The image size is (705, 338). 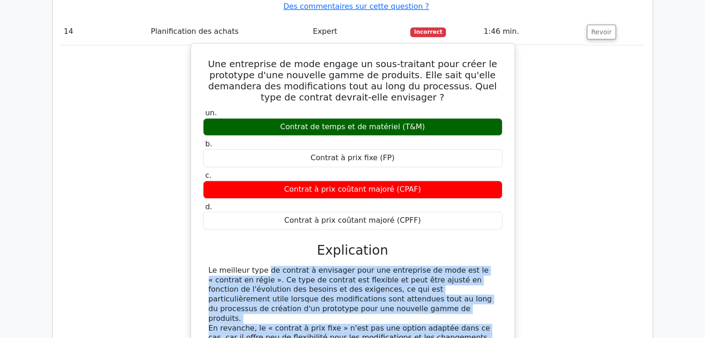 What do you see at coordinates (356, 6) in the screenshot?
I see `a: Des commentaires sur cette question ?` at bounding box center [356, 6].